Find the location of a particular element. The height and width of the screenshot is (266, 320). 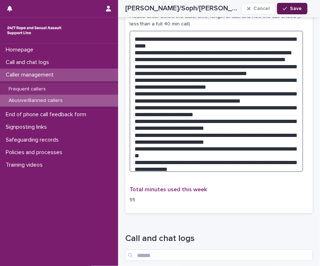

p: Please enter below the date; time; length of call; and how the call ended (if less than a full 40... is located at coordinates (219, 20).